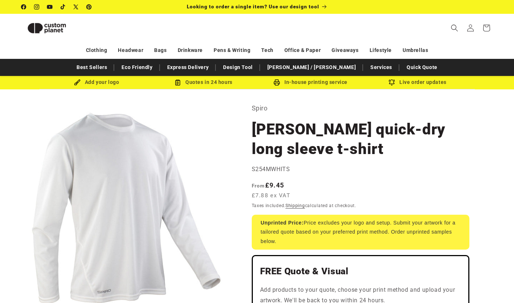  What do you see at coordinates (271, 195) in the screenshot?
I see `span: £7.88 ex VAT` at bounding box center [271, 195].